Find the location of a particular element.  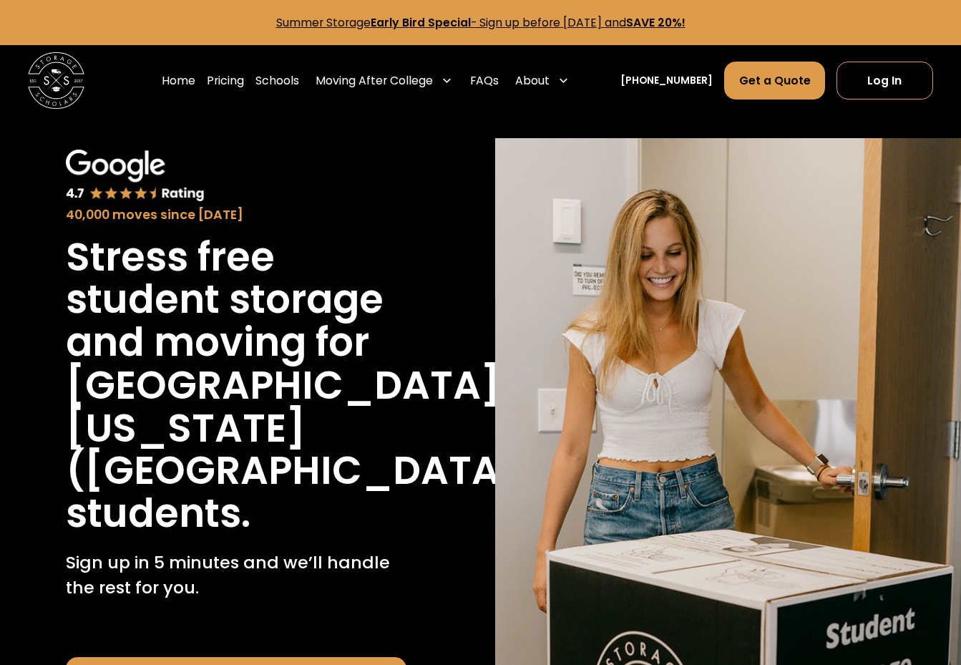

a: Schools is located at coordinates (277, 80).